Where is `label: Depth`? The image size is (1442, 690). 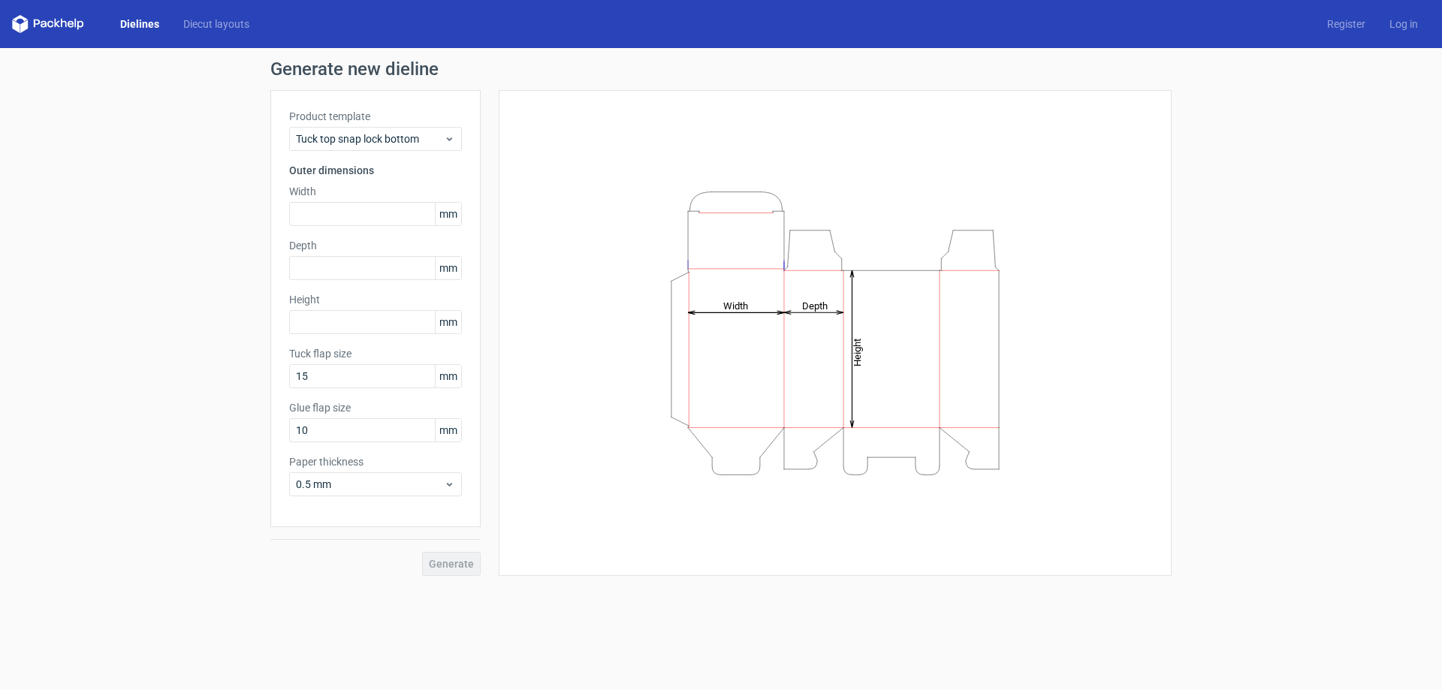 label: Depth is located at coordinates (376, 246).